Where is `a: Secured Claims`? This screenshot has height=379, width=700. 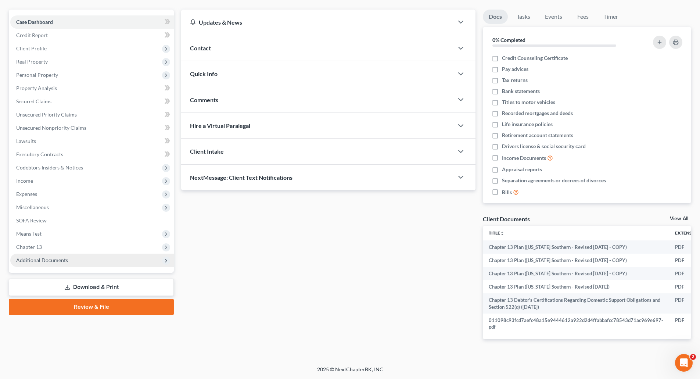 a: Secured Claims is located at coordinates (92, 101).